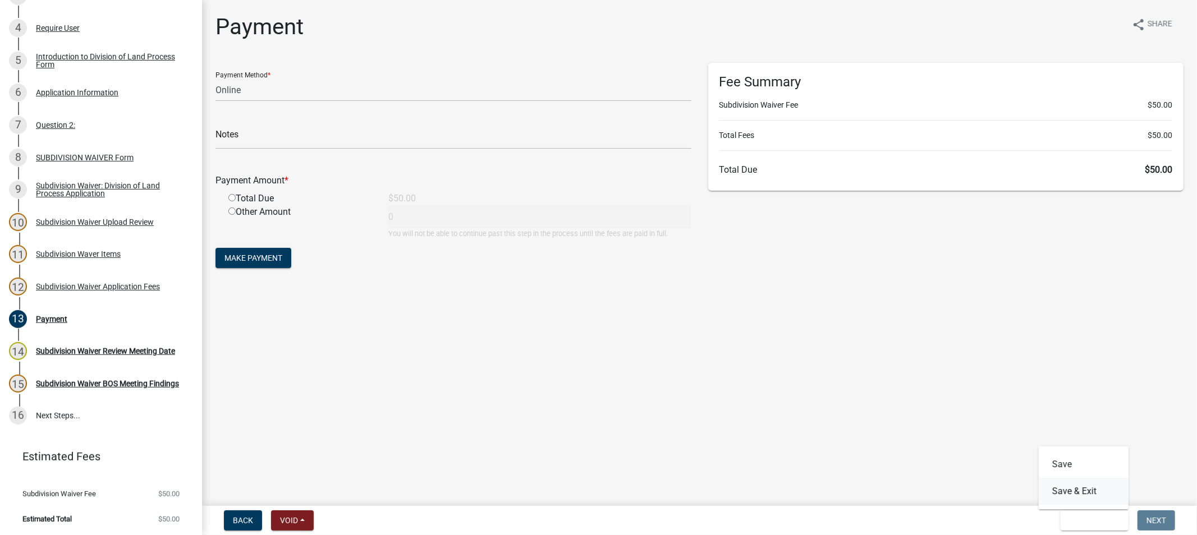 This screenshot has width=1197, height=535. Describe the element at coordinates (18, 222) in the screenshot. I see `div: 10` at that location.